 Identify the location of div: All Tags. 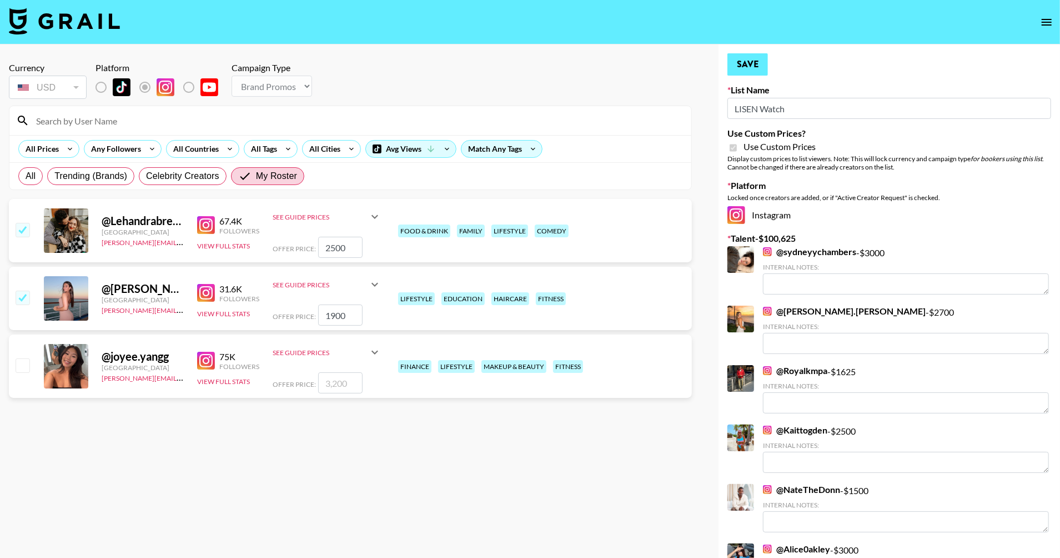
(262, 149).